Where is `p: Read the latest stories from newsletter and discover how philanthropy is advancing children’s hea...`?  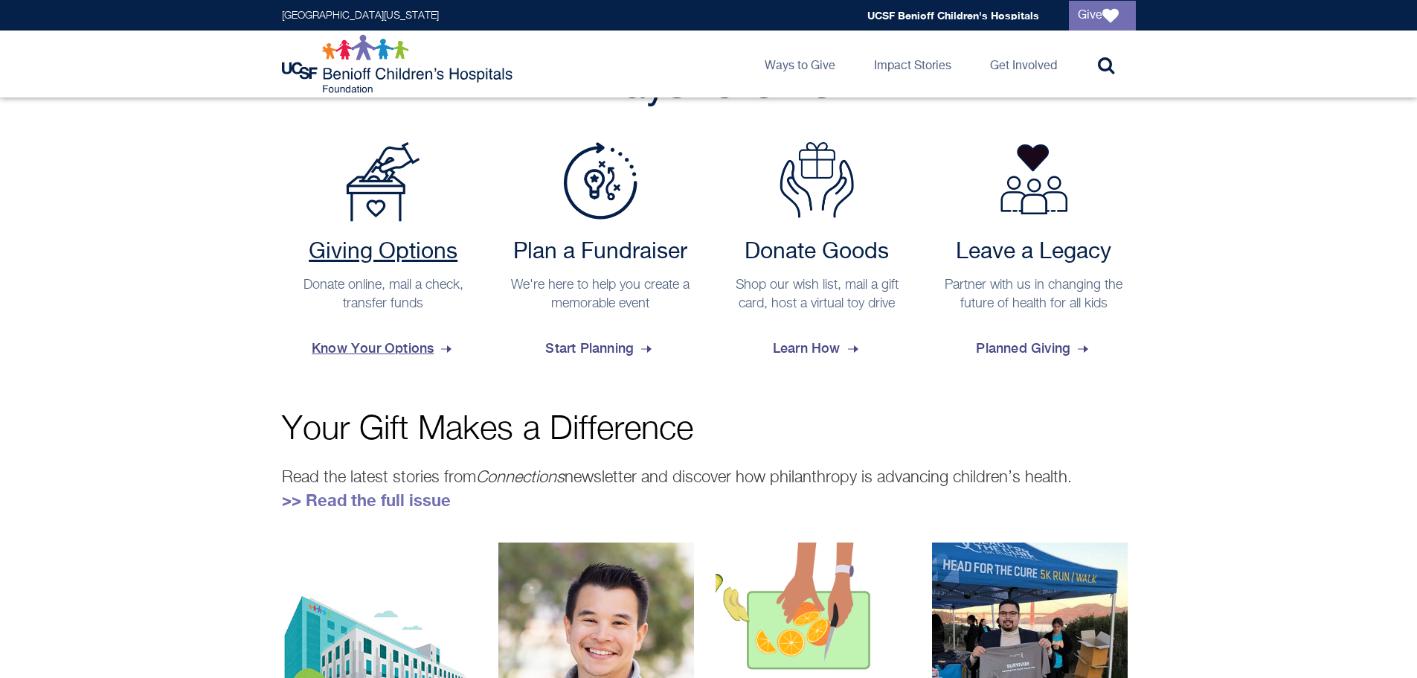
p: Read the latest stories from newsletter and discover how philanthropy is advancing children’s hea... is located at coordinates (709, 489).